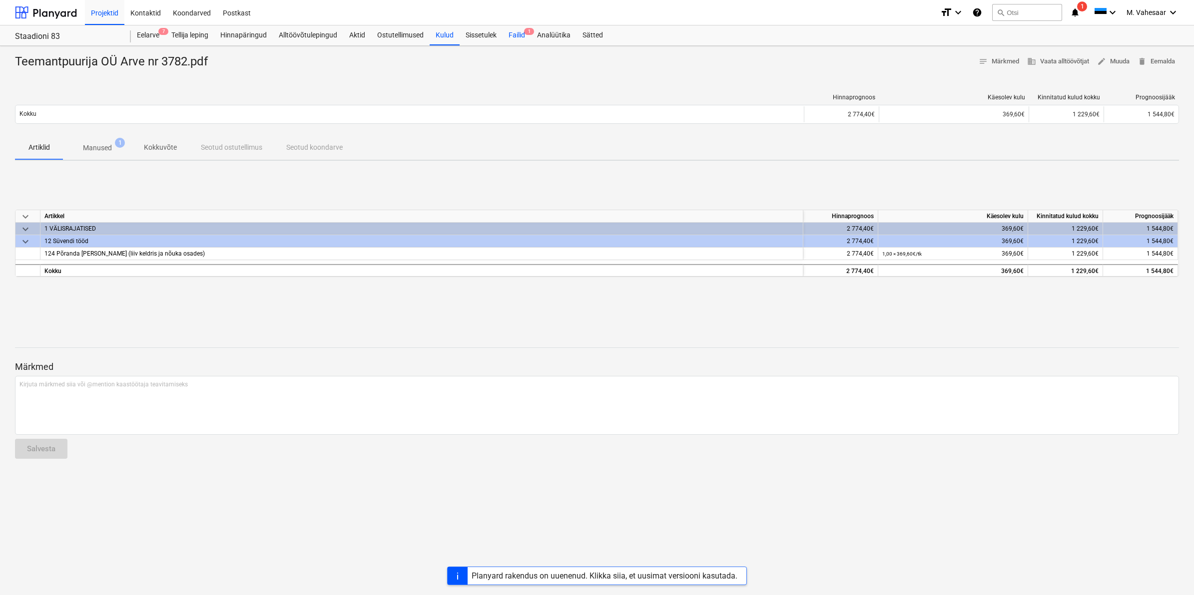 The width and height of the screenshot is (1194, 595). Describe the element at coordinates (1113, 61) in the screenshot. I see `span: Muuda` at that location.